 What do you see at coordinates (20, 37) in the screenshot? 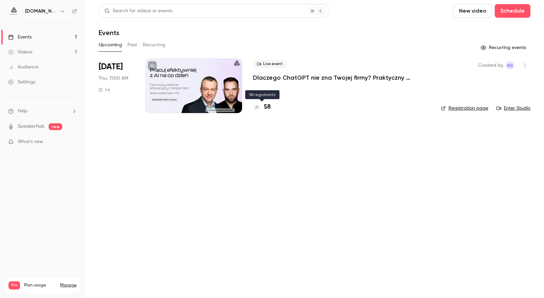
I see `div: Events` at bounding box center [20, 37].